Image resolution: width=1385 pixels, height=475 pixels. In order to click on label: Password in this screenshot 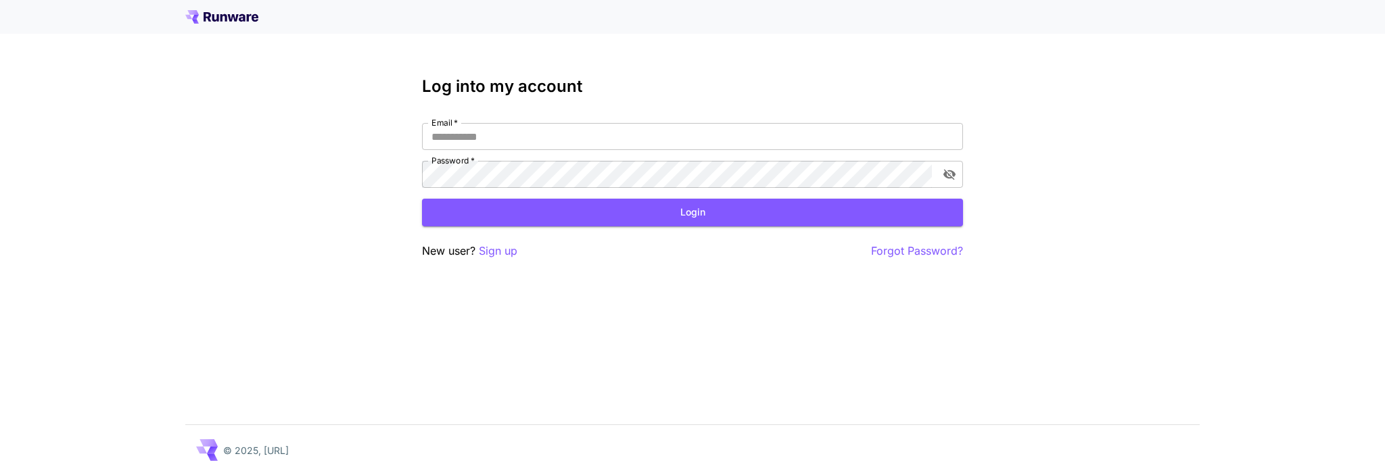, I will do `click(453, 160)`.